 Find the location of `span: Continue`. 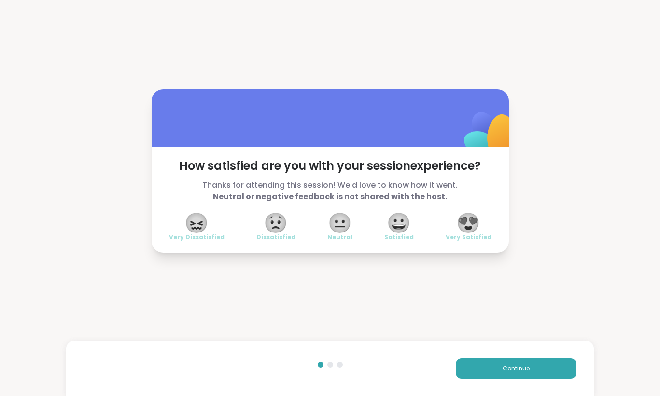

span: Continue is located at coordinates (516, 369).